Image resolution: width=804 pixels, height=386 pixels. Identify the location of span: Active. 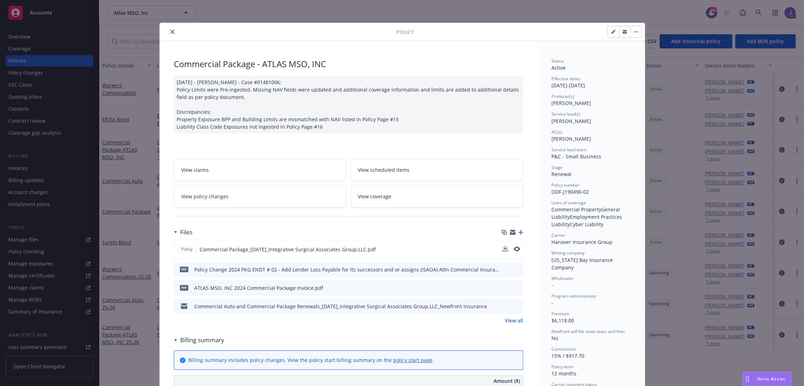
(558, 67).